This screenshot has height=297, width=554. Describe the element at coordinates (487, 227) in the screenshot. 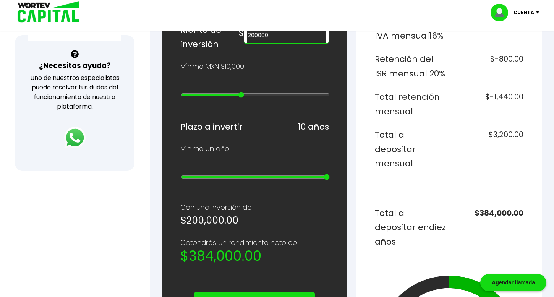

I see `h6: $384,000.00` at that location.